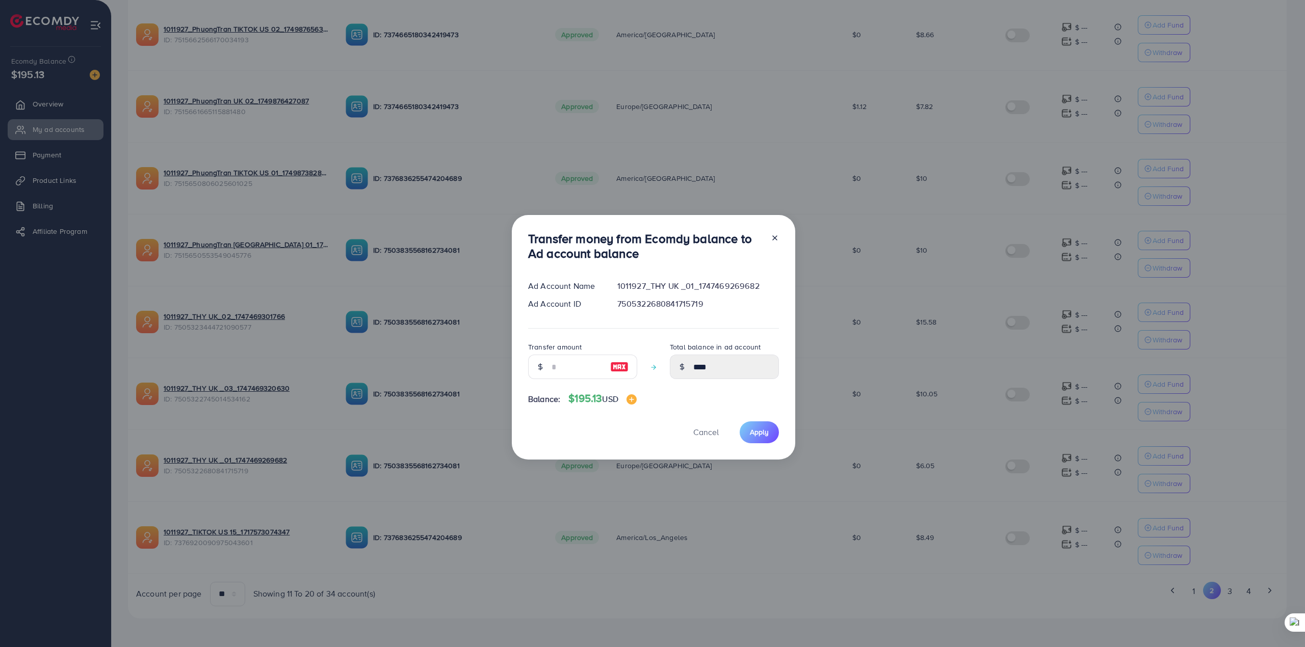 This screenshot has width=1305, height=647. What do you see at coordinates (759, 432) in the screenshot?
I see `button: Apply` at bounding box center [759, 432].